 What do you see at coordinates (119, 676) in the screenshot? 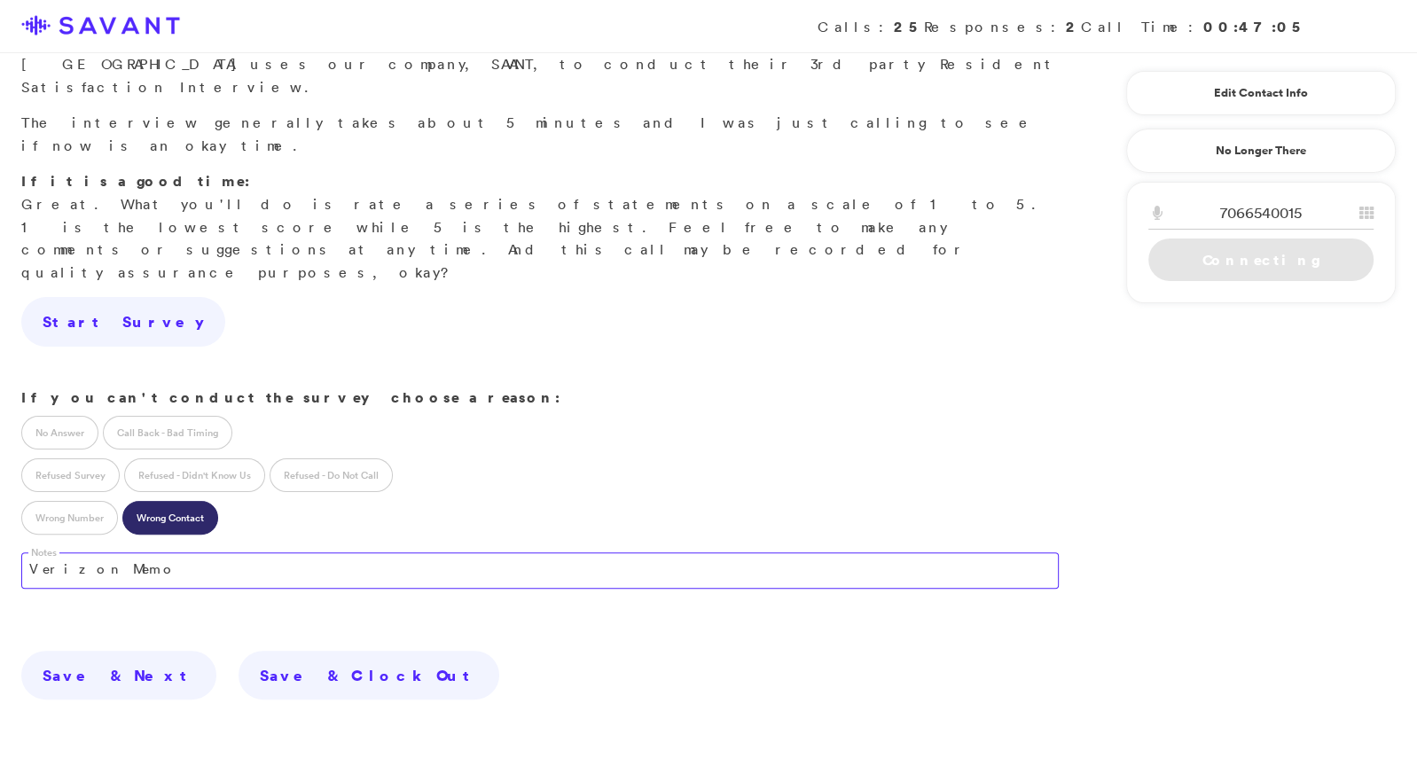
I see `a: Save & Next` at bounding box center [119, 676].